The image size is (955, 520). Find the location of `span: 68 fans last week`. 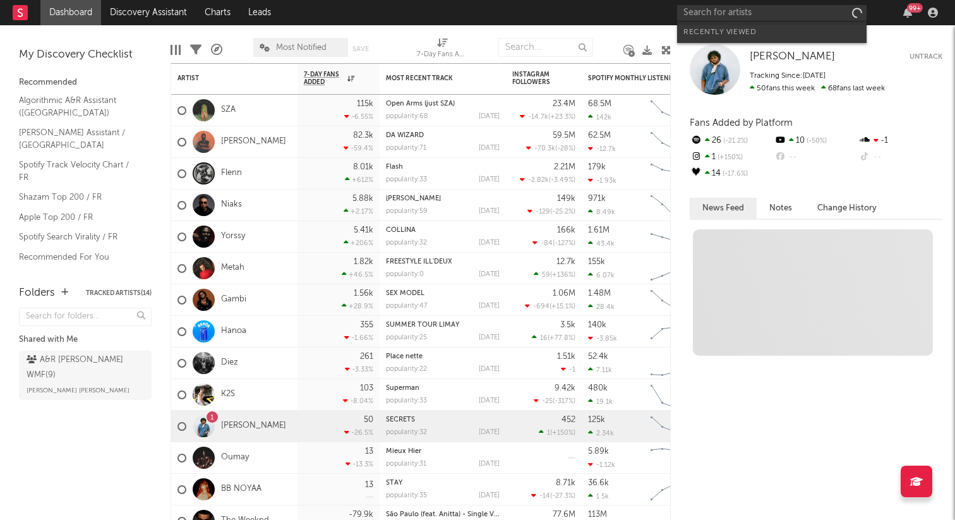

span: 68 fans last week is located at coordinates (817, 88).